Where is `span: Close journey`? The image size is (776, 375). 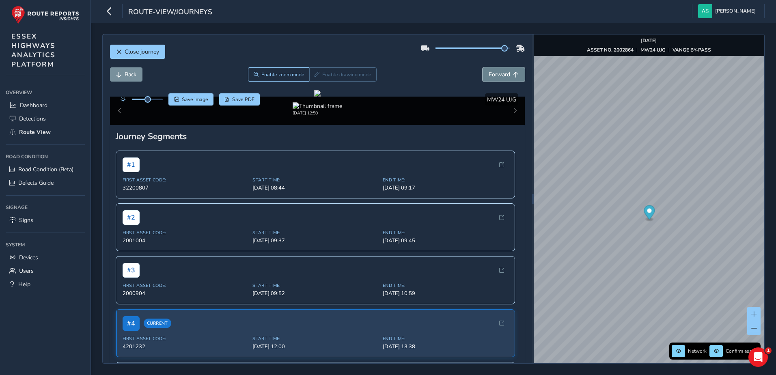
span: Close journey is located at coordinates (142, 52).